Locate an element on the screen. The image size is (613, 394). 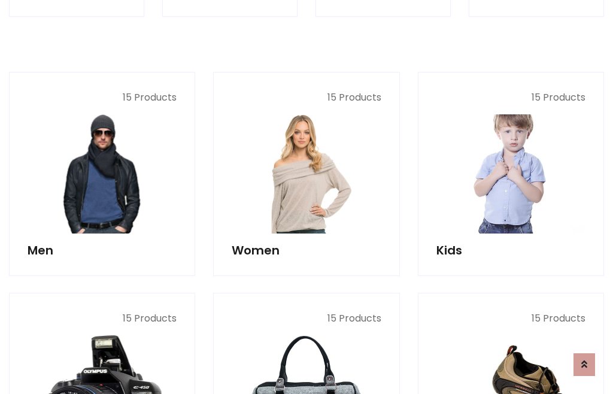
h5: Men is located at coordinates (102, 250).